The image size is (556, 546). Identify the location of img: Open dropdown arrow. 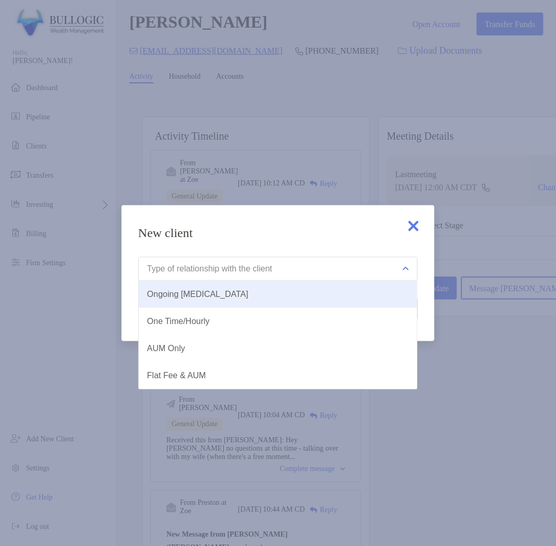
(405, 268).